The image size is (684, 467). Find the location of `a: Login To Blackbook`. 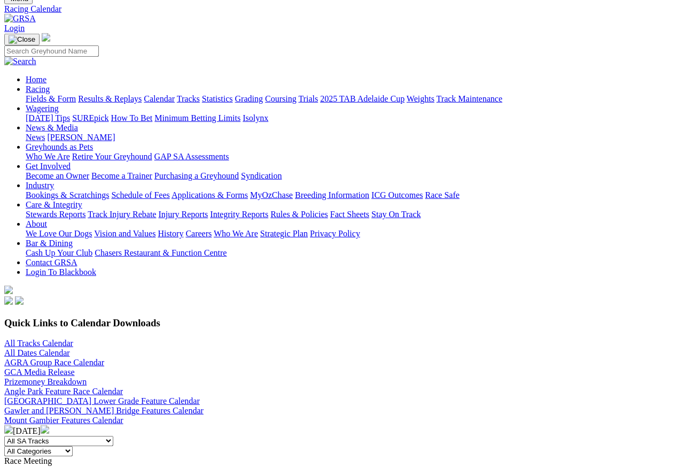

a: Login To Blackbook is located at coordinates (61, 272).